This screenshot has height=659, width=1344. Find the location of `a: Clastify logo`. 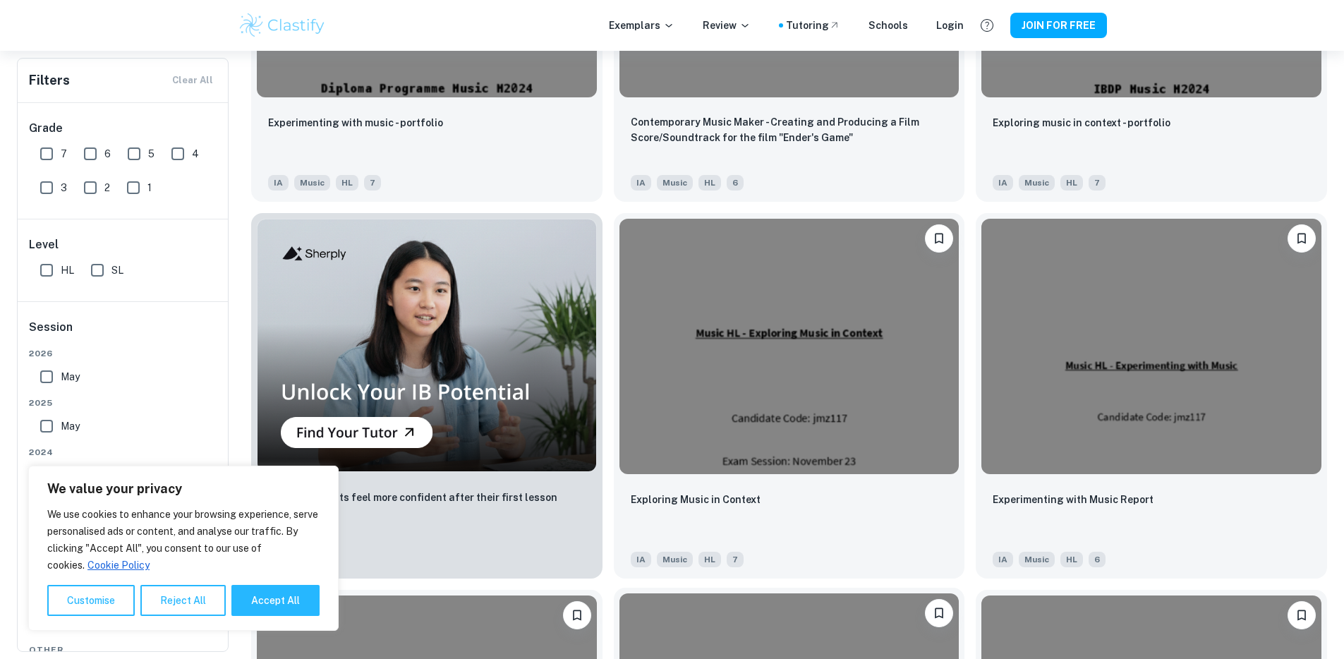

a: Clastify logo is located at coordinates (282, 25).